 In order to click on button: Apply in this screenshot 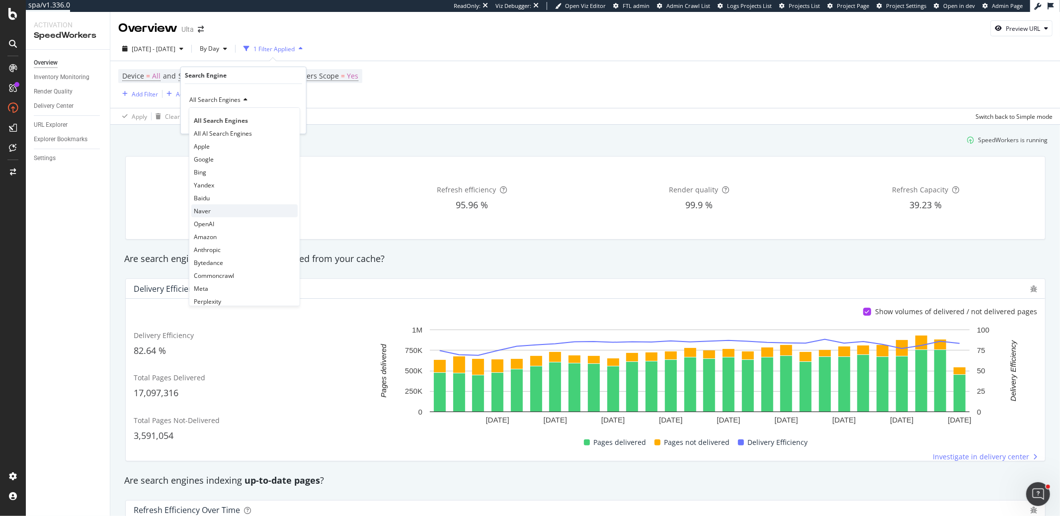, I will do `click(133, 116)`.